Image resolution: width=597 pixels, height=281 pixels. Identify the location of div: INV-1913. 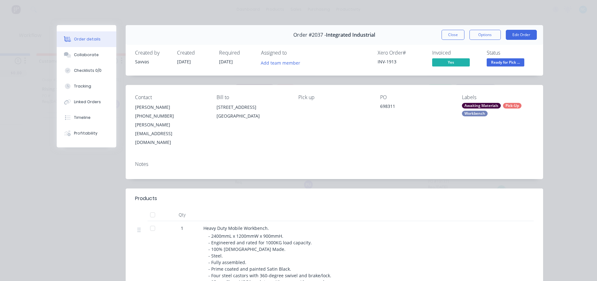
(401, 61).